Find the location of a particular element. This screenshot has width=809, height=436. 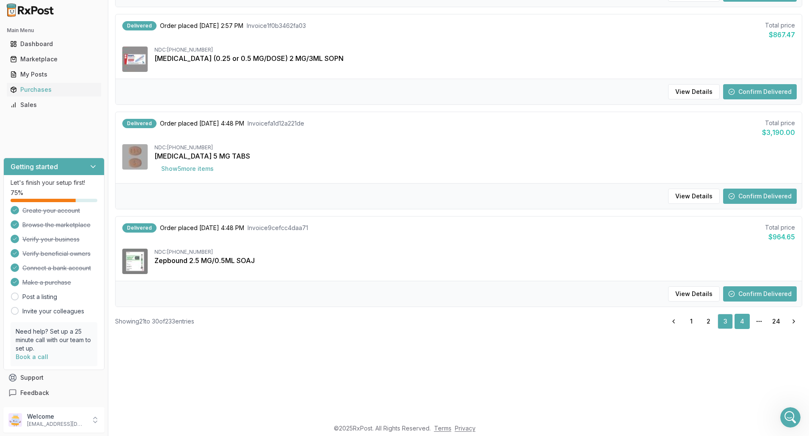

a: Sales is located at coordinates (54, 105).